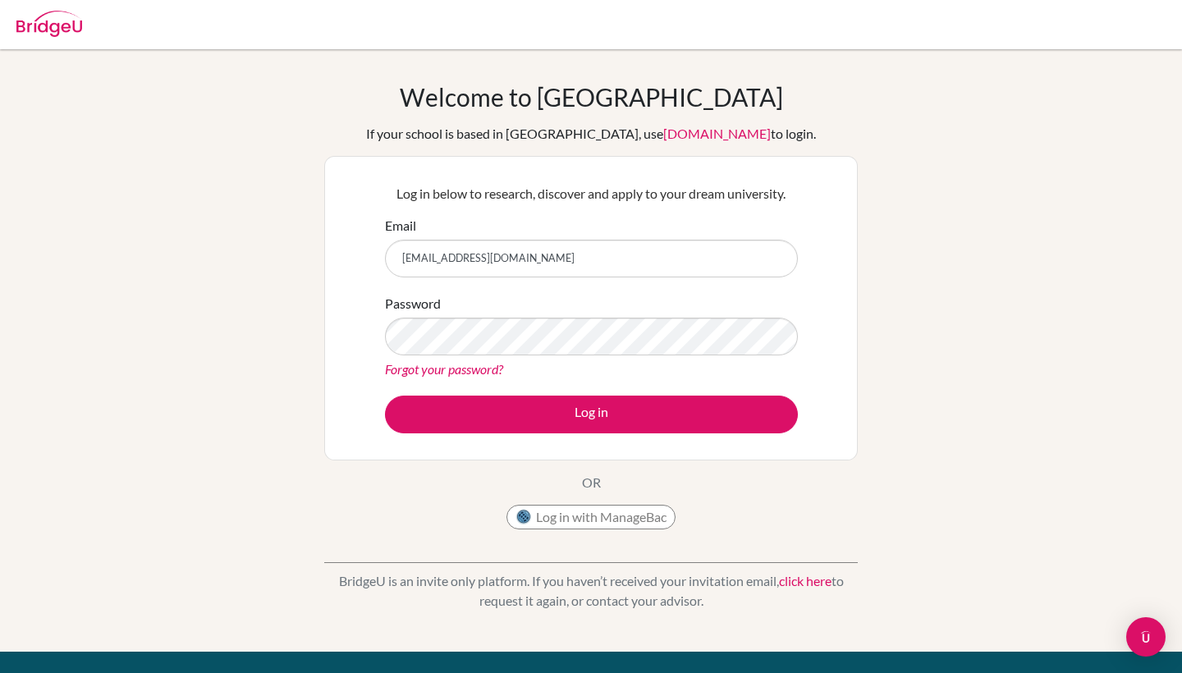 The width and height of the screenshot is (1182, 673). I want to click on img: Bridge-U, so click(49, 24).